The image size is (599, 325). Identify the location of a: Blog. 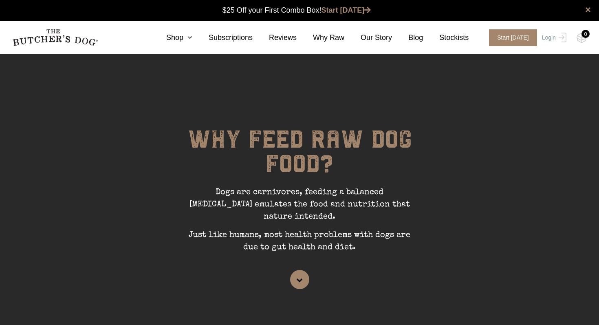
(407, 37).